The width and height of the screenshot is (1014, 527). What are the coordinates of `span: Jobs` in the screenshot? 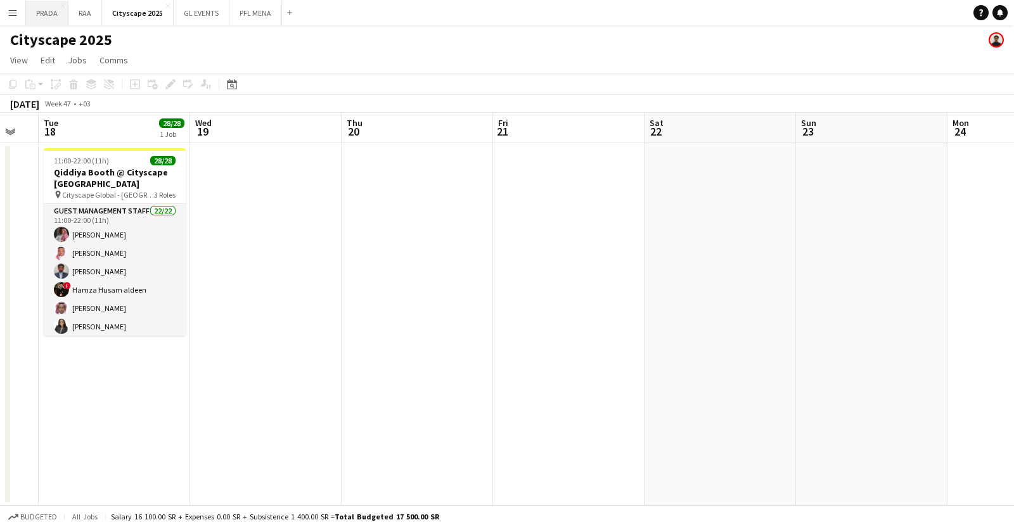 It's located at (77, 60).